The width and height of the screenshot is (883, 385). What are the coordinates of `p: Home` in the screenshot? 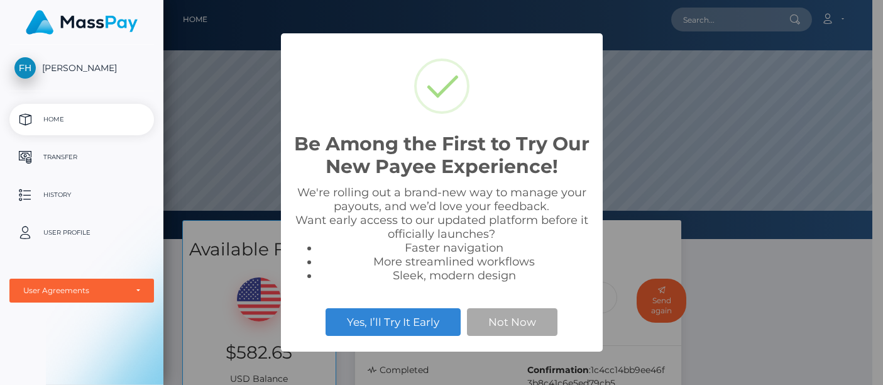 It's located at (82, 119).